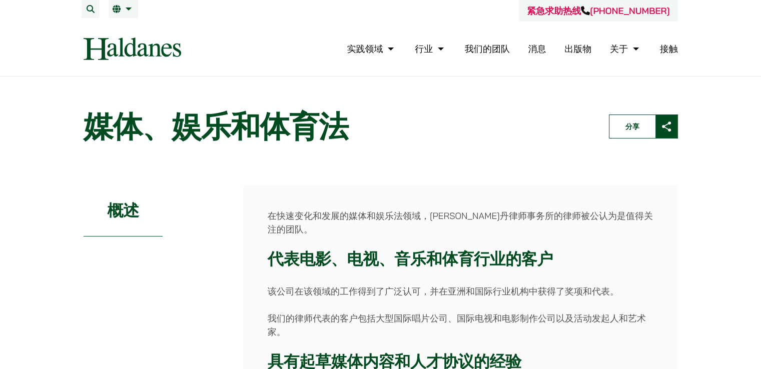 This screenshot has width=761, height=369. Describe the element at coordinates (365, 49) in the screenshot. I see `font: 实践领域` at that location.